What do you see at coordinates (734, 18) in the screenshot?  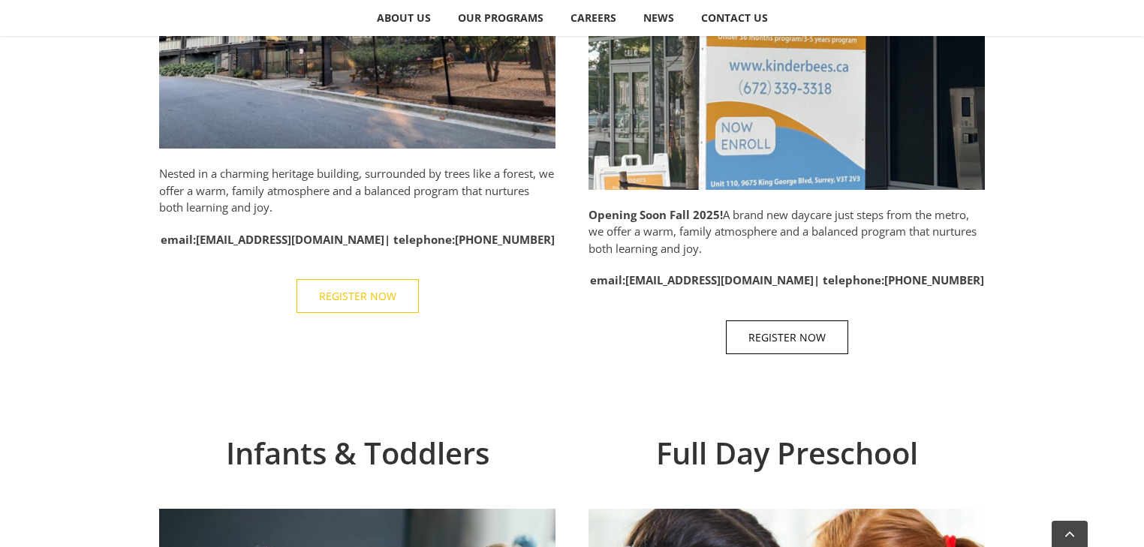 I see `span: CONTACT US` at bounding box center [734, 18].